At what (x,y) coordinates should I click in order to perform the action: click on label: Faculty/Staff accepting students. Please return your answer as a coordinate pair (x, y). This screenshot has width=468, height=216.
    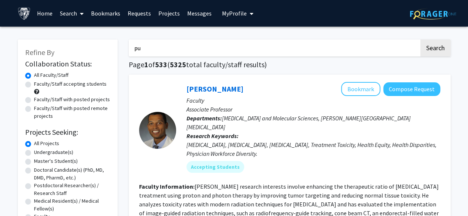
    Looking at the image, I should click on (70, 84).